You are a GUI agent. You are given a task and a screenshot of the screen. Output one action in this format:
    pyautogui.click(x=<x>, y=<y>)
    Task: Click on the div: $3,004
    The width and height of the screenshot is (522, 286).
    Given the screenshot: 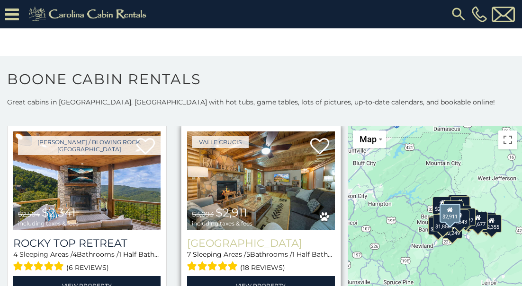 What is the action you would take?
    pyautogui.click(x=438, y=226)
    